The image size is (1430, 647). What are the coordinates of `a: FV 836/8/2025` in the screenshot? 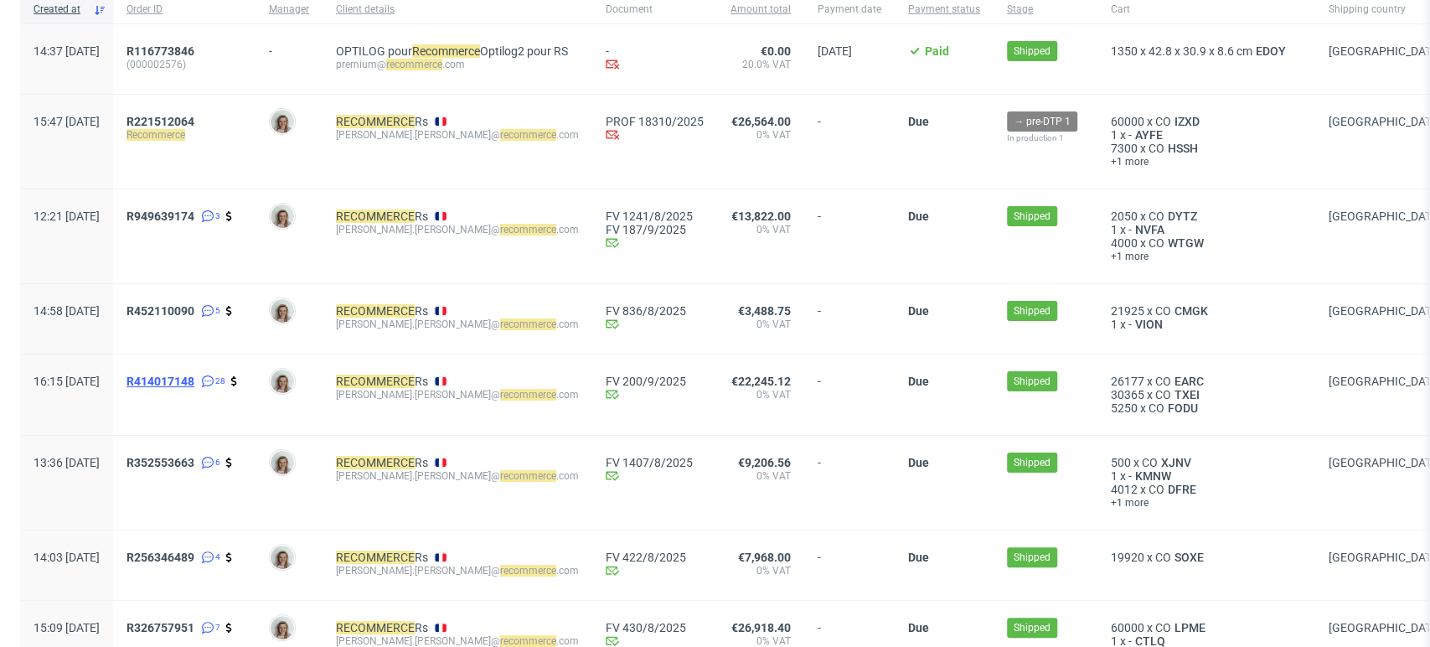 It's located at (654, 311).